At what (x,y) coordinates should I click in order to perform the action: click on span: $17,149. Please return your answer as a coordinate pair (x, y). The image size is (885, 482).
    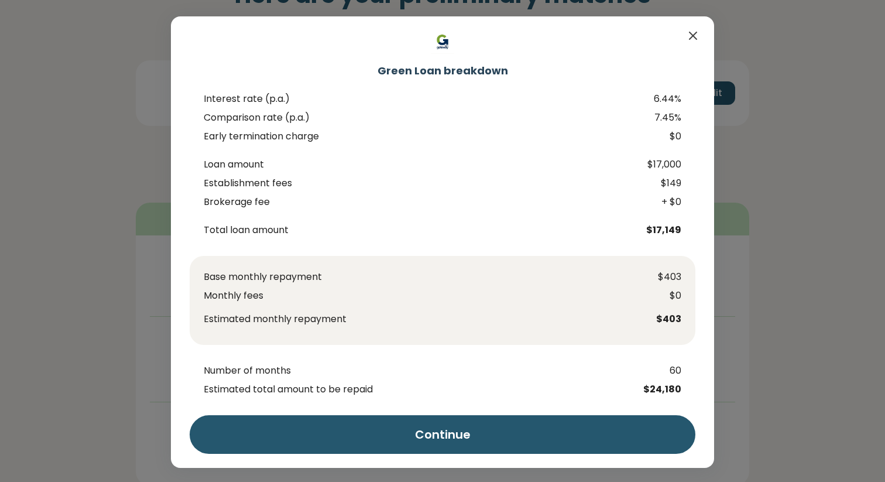
    Looking at the image, I should click on (666, 230).